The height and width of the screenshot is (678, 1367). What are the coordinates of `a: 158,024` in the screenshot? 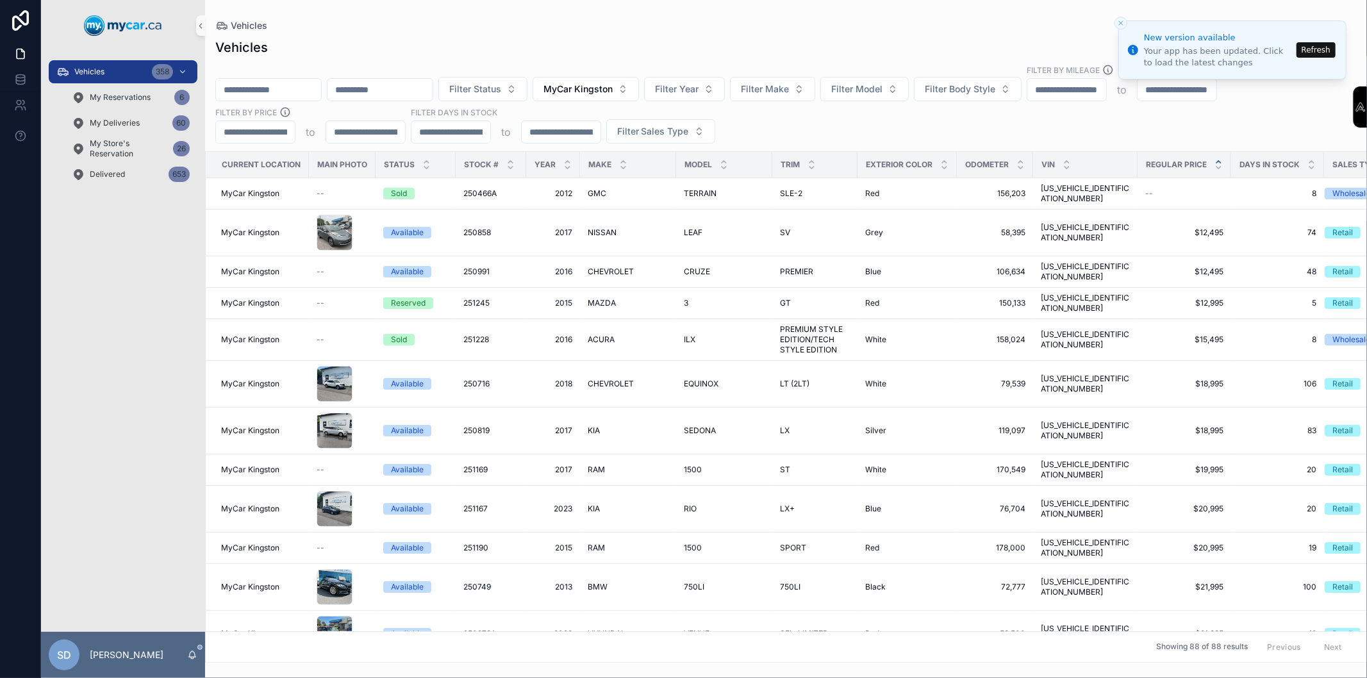 It's located at (995, 340).